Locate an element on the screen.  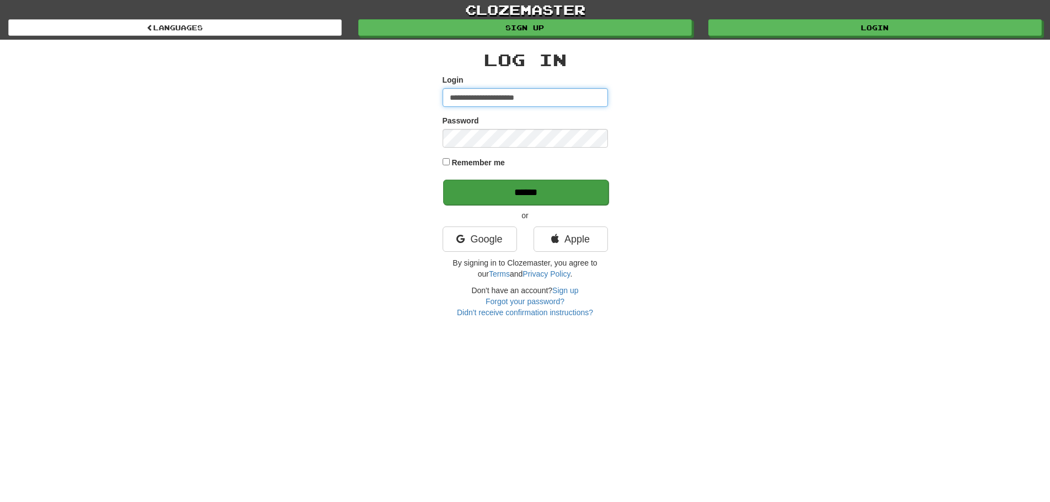
a: Apple is located at coordinates (571, 239).